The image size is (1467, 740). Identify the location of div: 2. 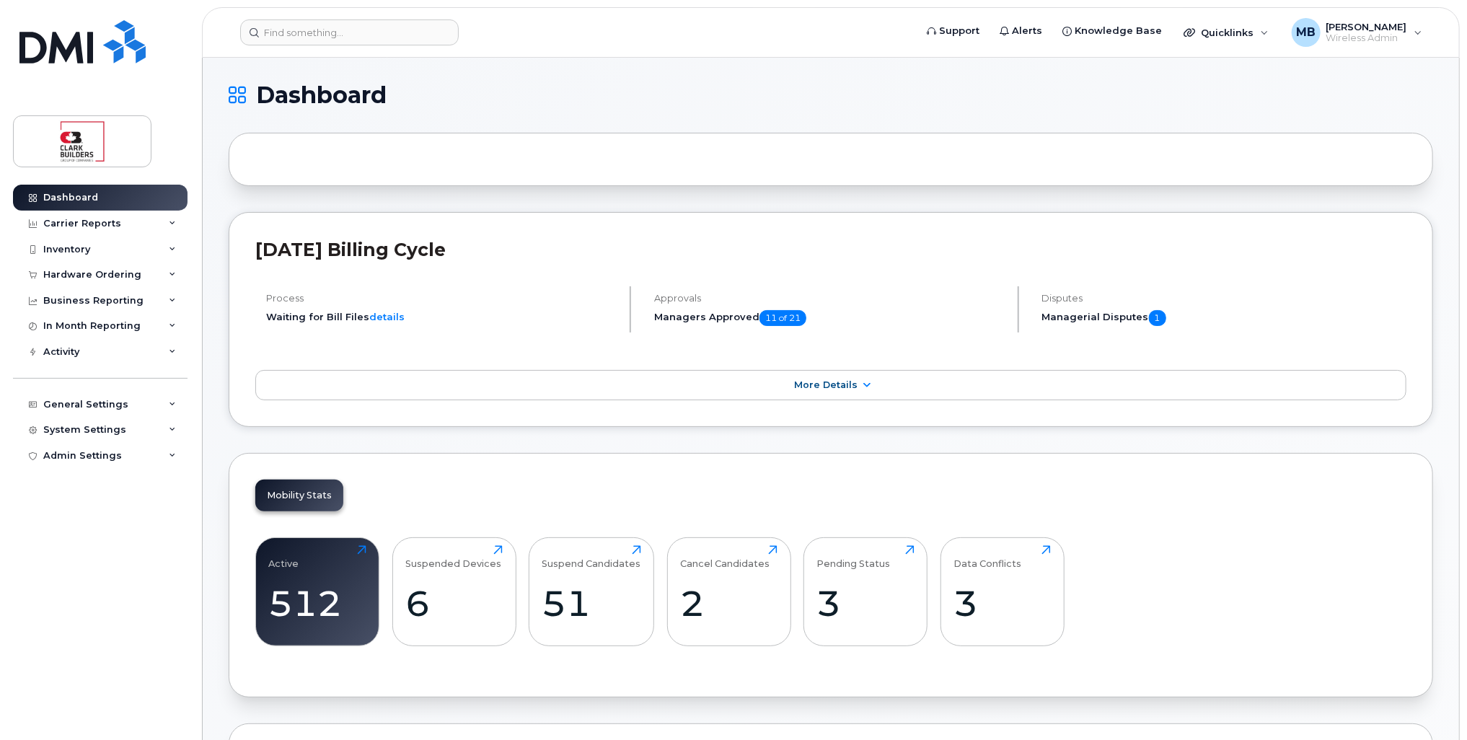
(728, 603).